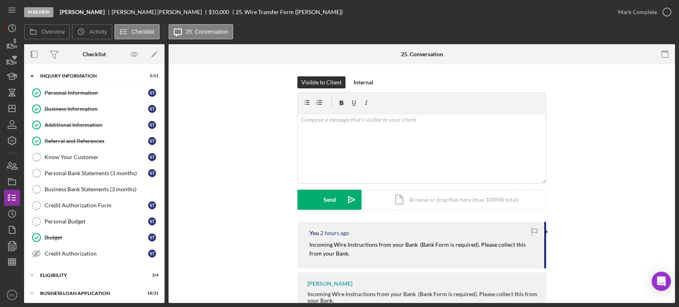  What do you see at coordinates (96, 173) in the screenshot?
I see `div: Personal Bank Statements (3 months)` at bounding box center [96, 173].